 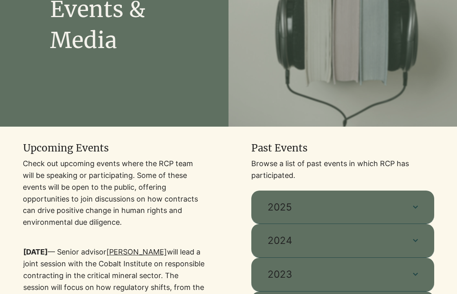 I want to click on span: 2025, so click(x=332, y=207).